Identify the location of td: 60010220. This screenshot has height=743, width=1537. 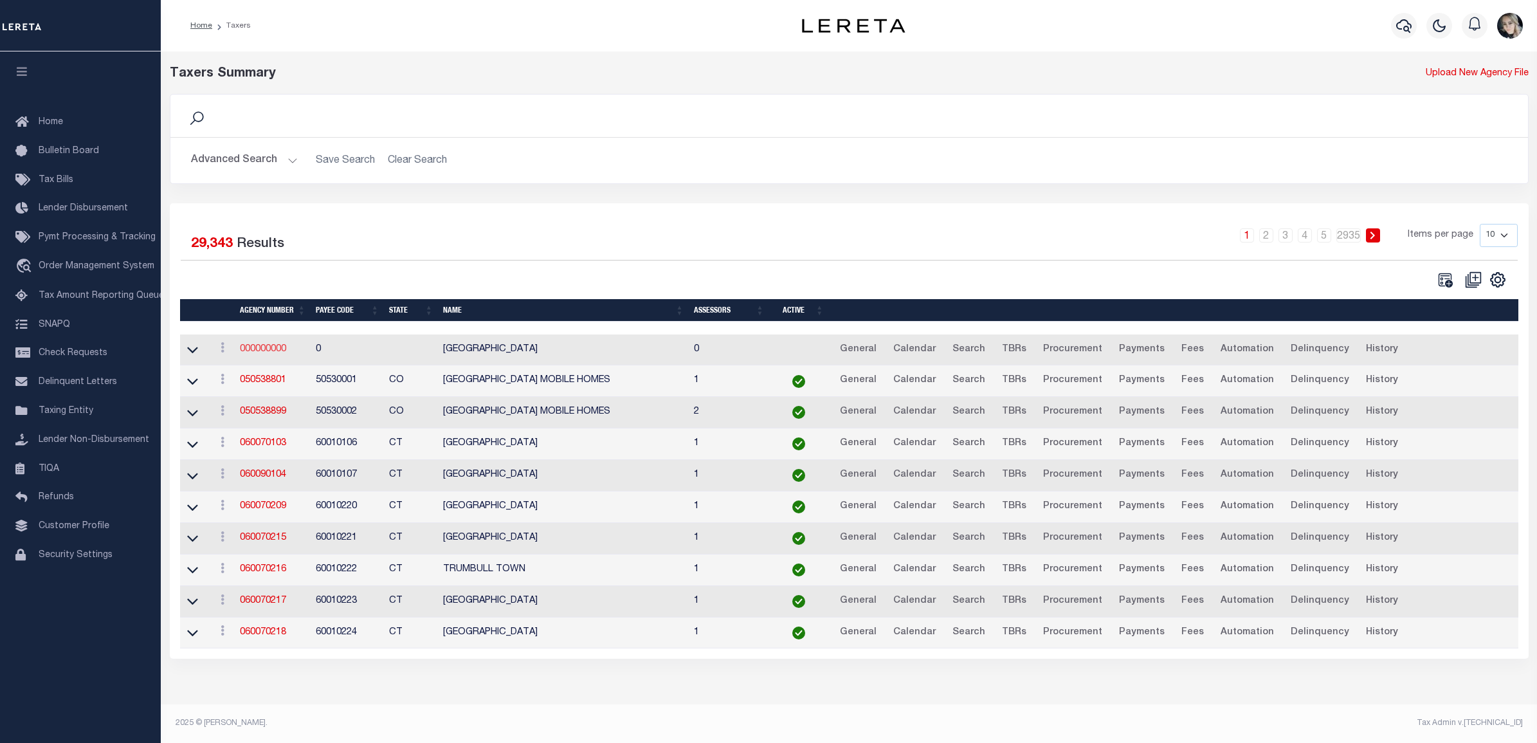
(347, 507).